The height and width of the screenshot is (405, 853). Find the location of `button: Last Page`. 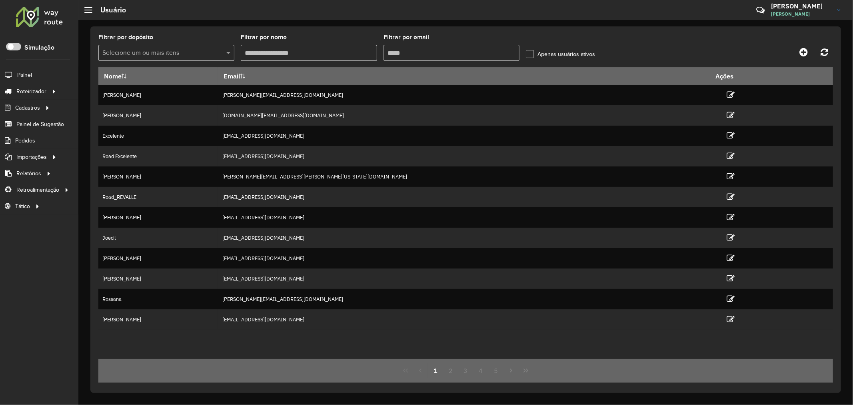

button: Last Page is located at coordinates (526, 370).